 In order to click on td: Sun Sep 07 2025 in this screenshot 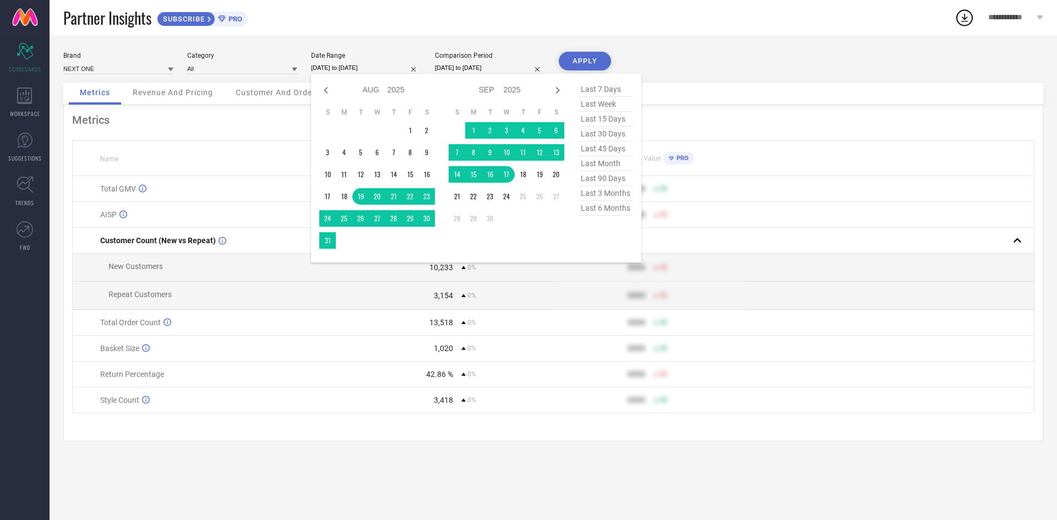, I will do `click(457, 152)`.